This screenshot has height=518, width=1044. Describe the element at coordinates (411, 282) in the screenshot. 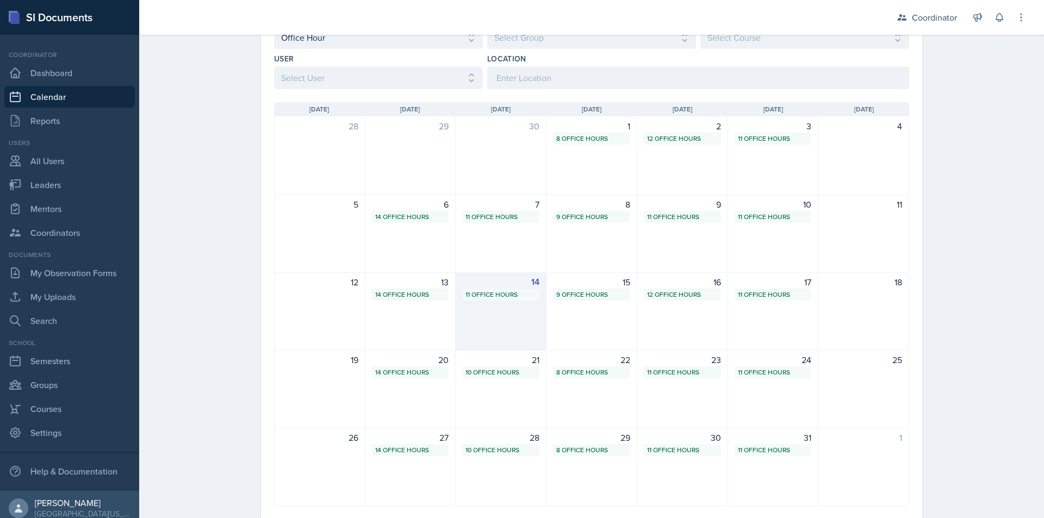

I see `div: 13` at that location.